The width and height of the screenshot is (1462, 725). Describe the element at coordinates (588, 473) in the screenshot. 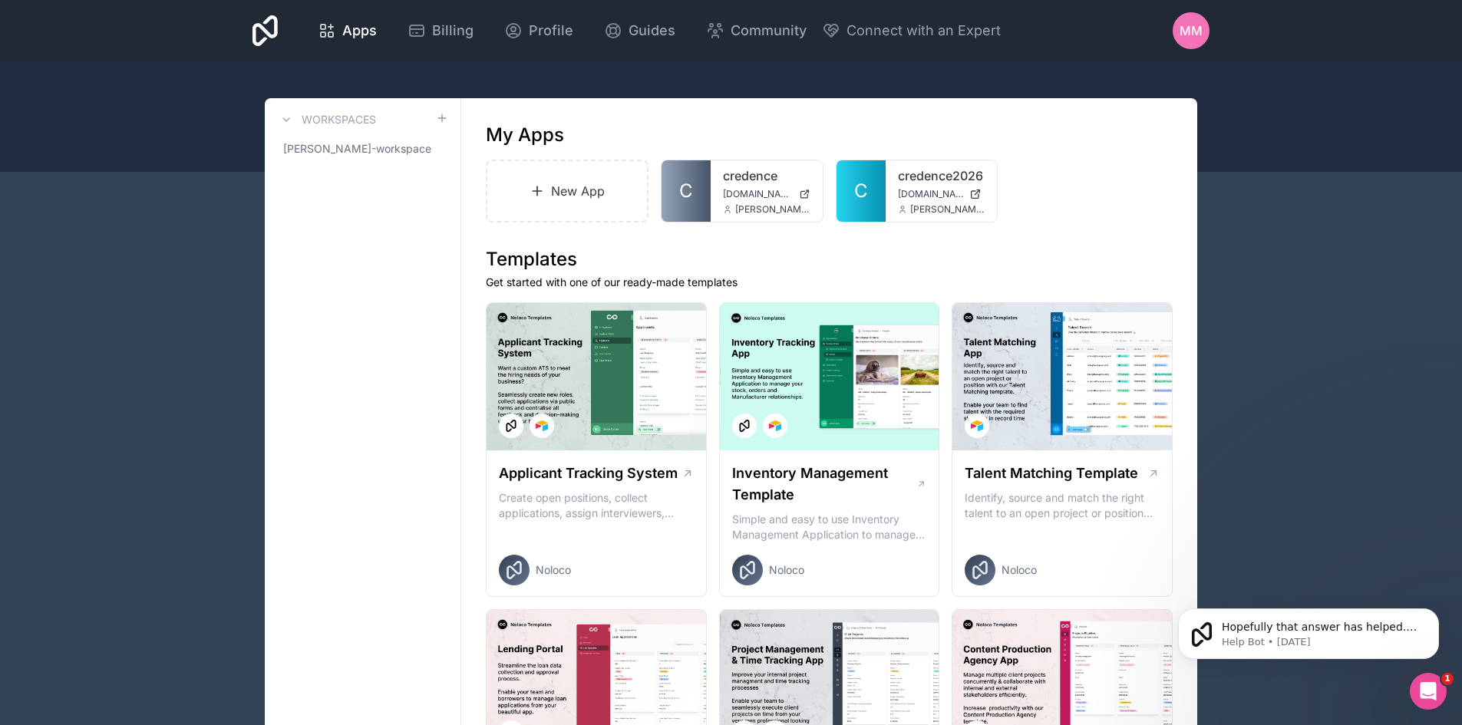

I see `h1: Applicant Tracking System` at that location.